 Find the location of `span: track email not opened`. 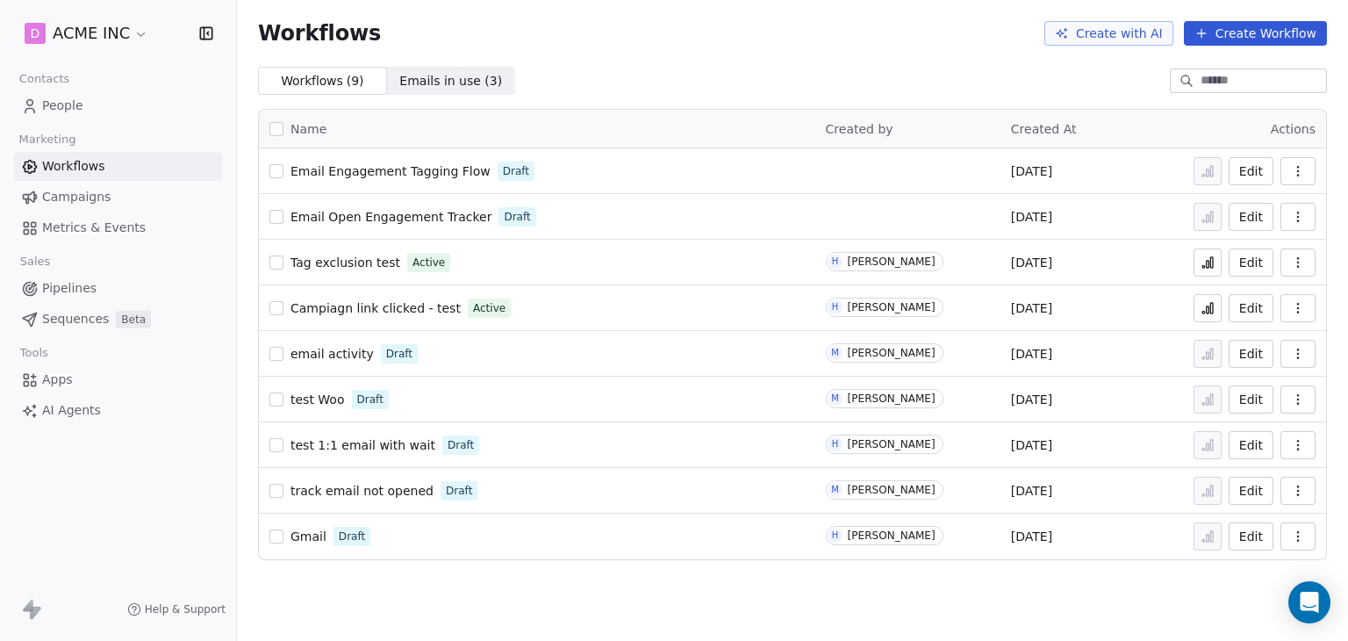

span: track email not opened is located at coordinates (362, 490).